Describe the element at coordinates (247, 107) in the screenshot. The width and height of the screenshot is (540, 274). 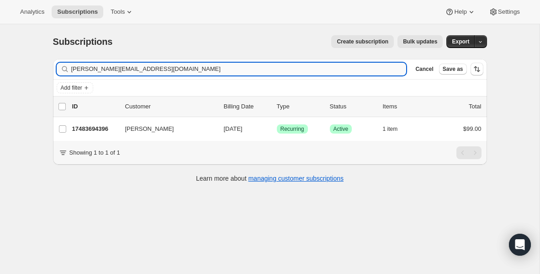
I see `p: Billing Date` at that location.